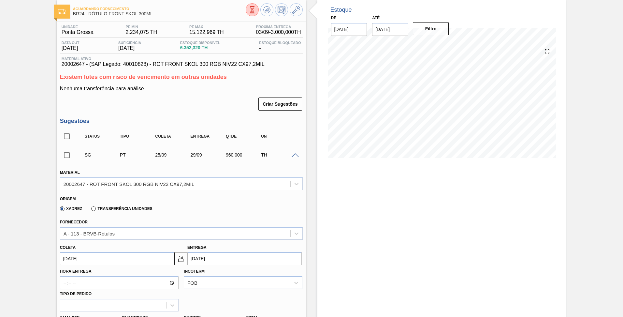 The height and width of the screenshot is (317, 623). Describe the element at coordinates (173, 136) in the screenshot. I see `div: Coleta` at that location.